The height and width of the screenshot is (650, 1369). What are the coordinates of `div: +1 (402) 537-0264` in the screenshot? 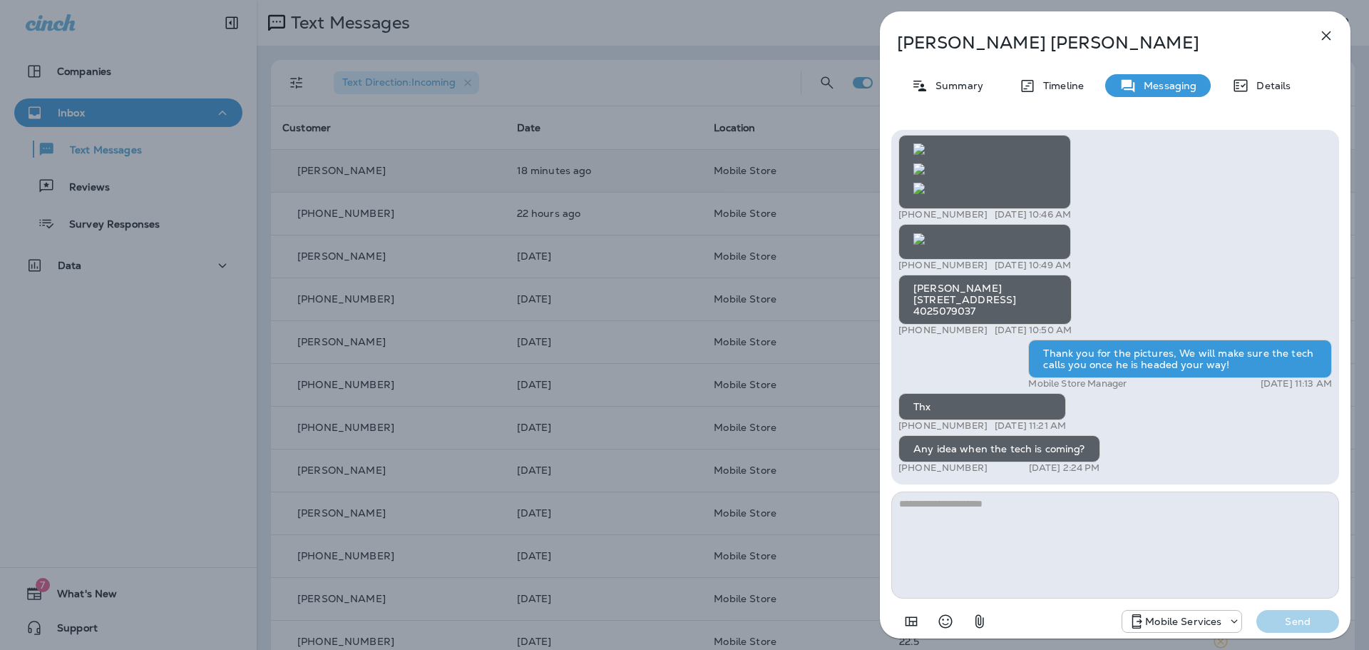 It's located at (1182, 621).